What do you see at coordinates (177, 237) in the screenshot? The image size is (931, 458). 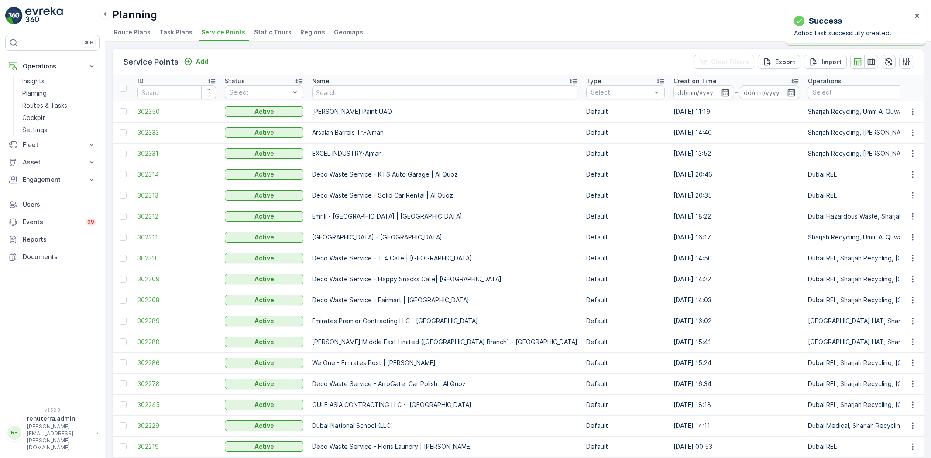 I see `span: 302311` at bounding box center [177, 237].